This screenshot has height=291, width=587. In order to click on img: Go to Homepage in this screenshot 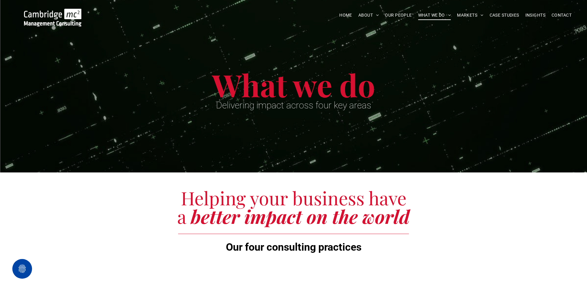, I will do `click(53, 18)`.